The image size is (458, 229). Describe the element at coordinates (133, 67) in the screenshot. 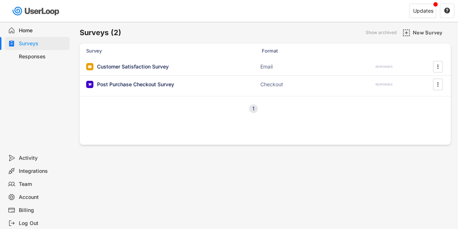

I see `div: Customer Satisfaction Survey` at that location.